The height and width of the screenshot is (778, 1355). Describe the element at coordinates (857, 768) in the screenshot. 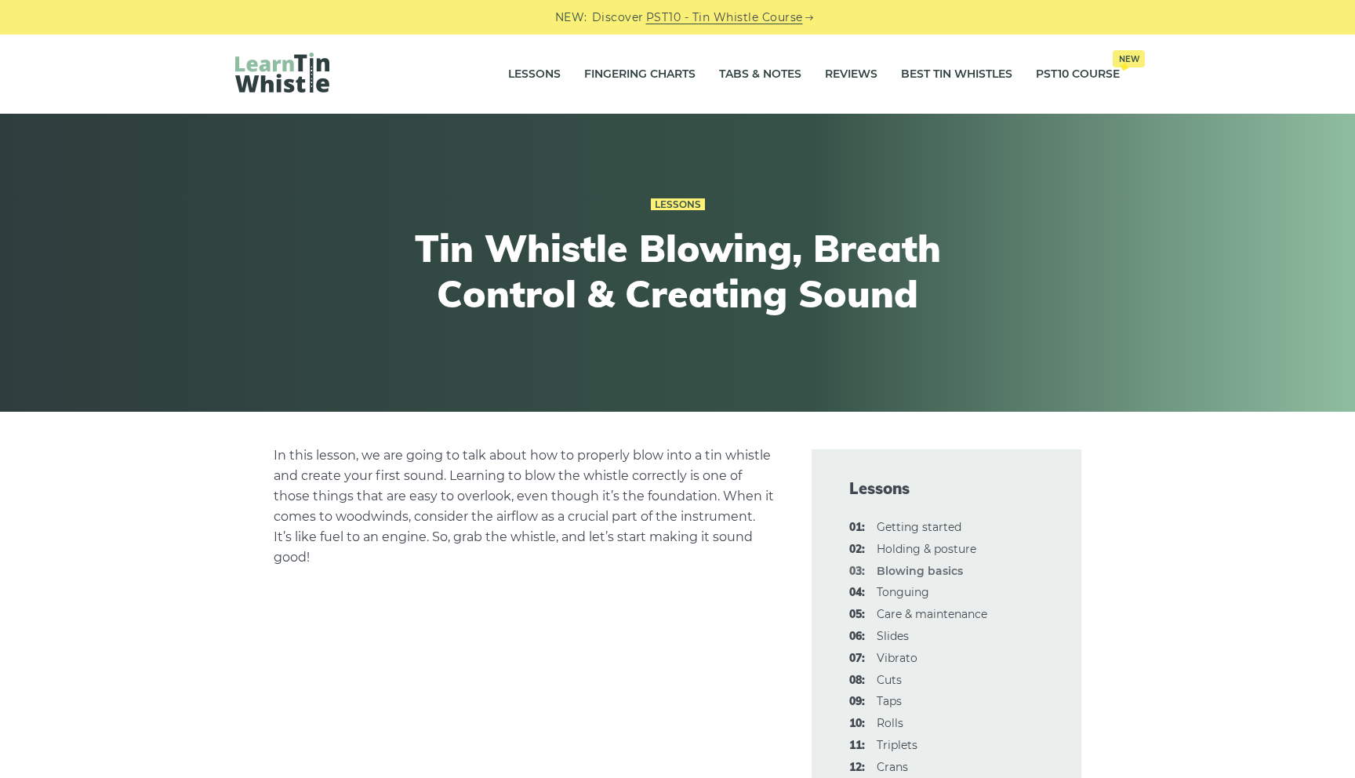

I see `span: 12:` at that location.